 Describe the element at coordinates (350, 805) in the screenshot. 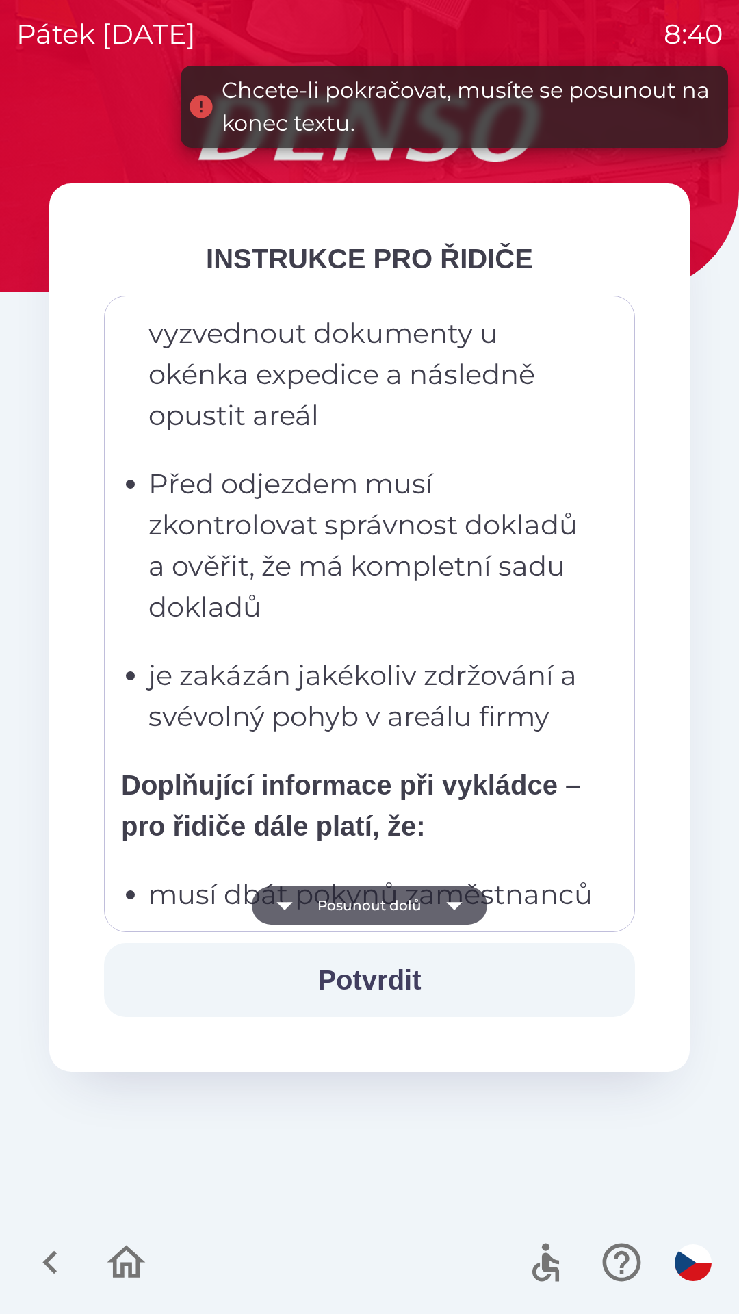

I see `strong: Doplňující informace při vykládce – pro řidiče dále platí, že:` at that location.